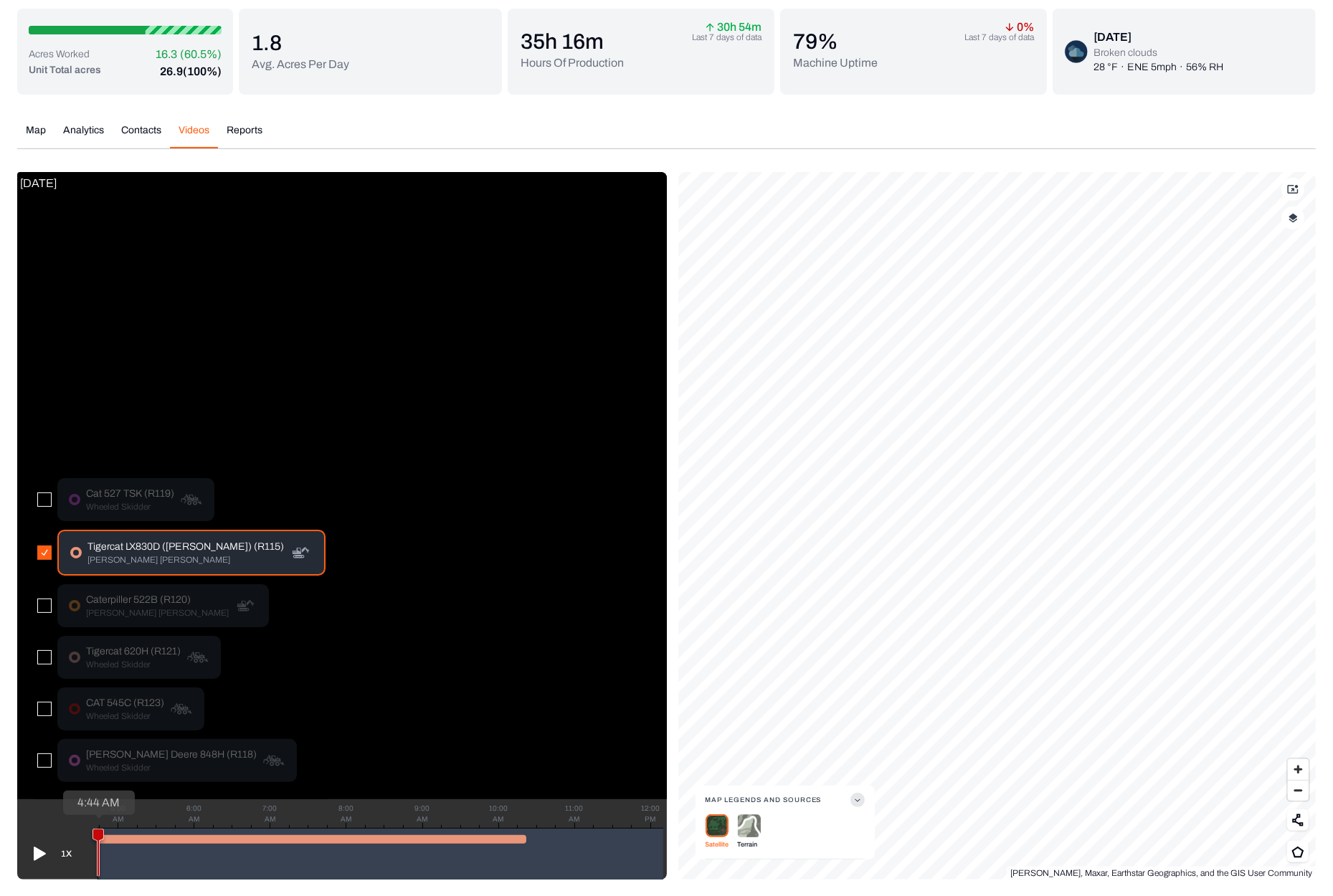 The image size is (1333, 896). What do you see at coordinates (572, 63) in the screenshot?
I see `p: Hours Of Production` at bounding box center [572, 63].